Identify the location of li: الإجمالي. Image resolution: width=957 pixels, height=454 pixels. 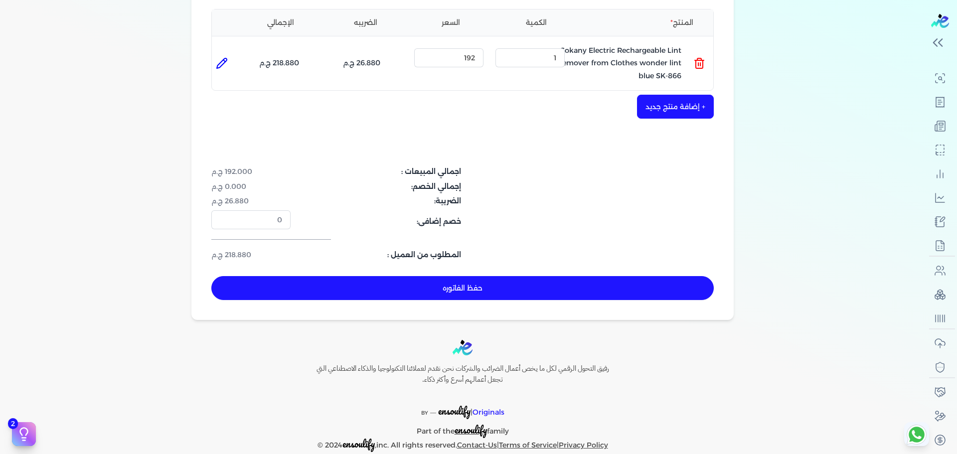
(280, 22).